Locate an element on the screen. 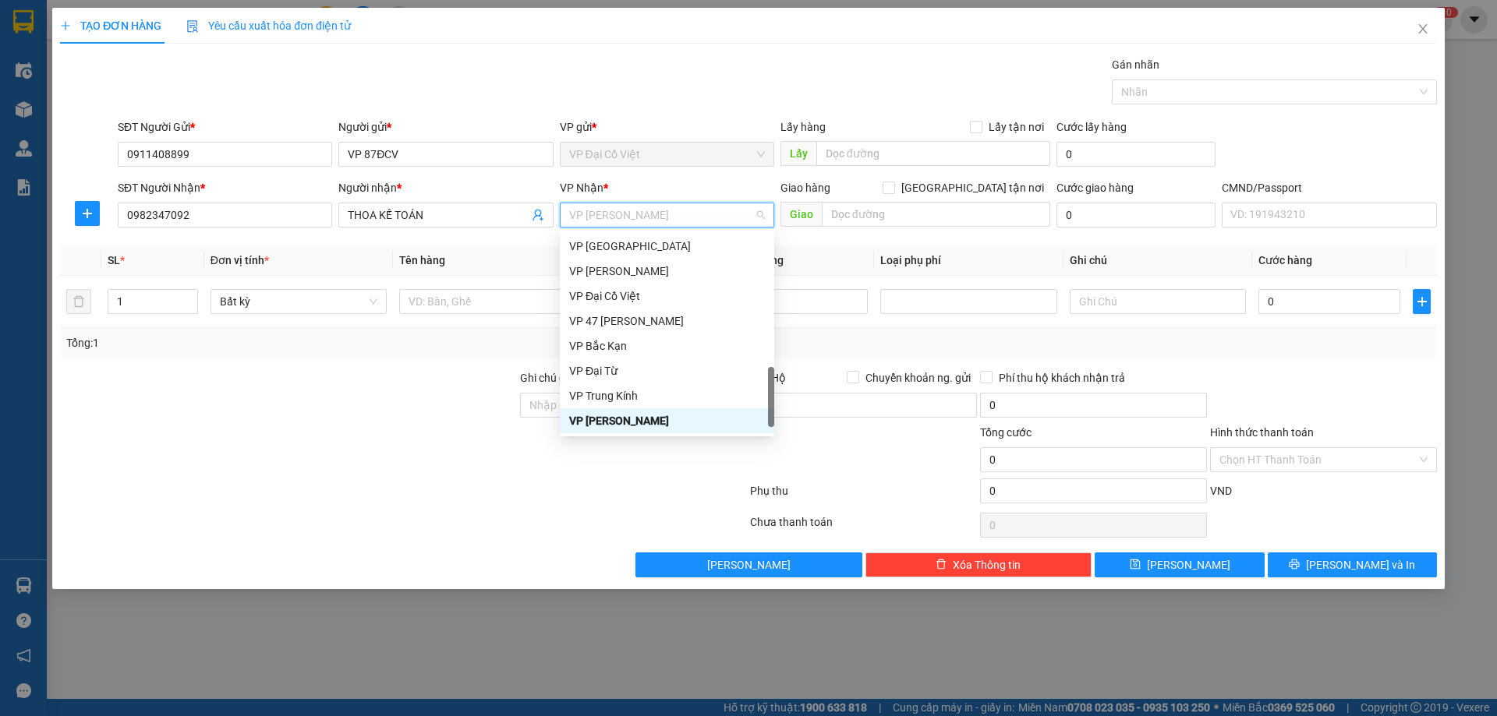 Image resolution: width=1497 pixels, height=716 pixels. button: delete is located at coordinates (79, 302).